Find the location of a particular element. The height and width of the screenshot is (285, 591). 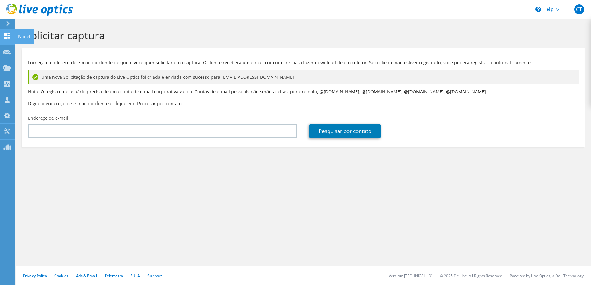

a: Support is located at coordinates (154, 276).